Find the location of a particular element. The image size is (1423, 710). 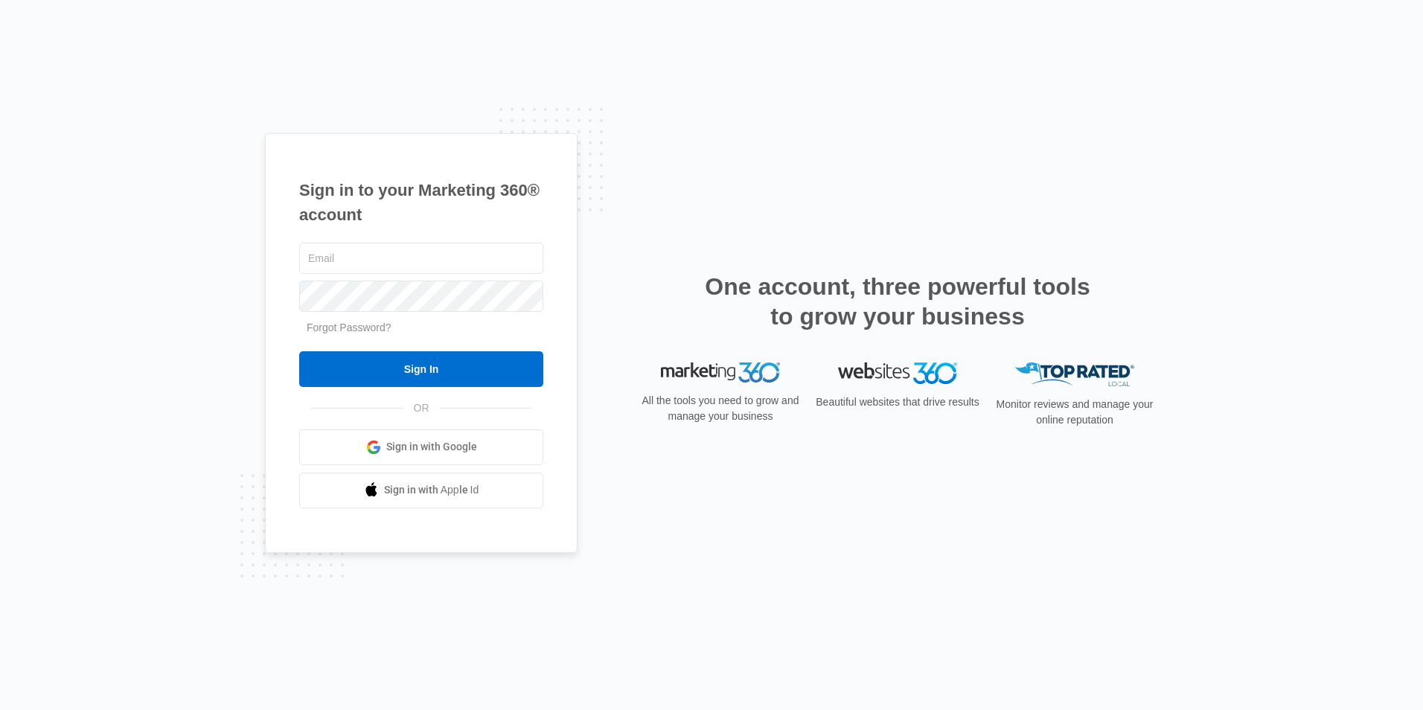

img: Websites 360 is located at coordinates (898, 373).